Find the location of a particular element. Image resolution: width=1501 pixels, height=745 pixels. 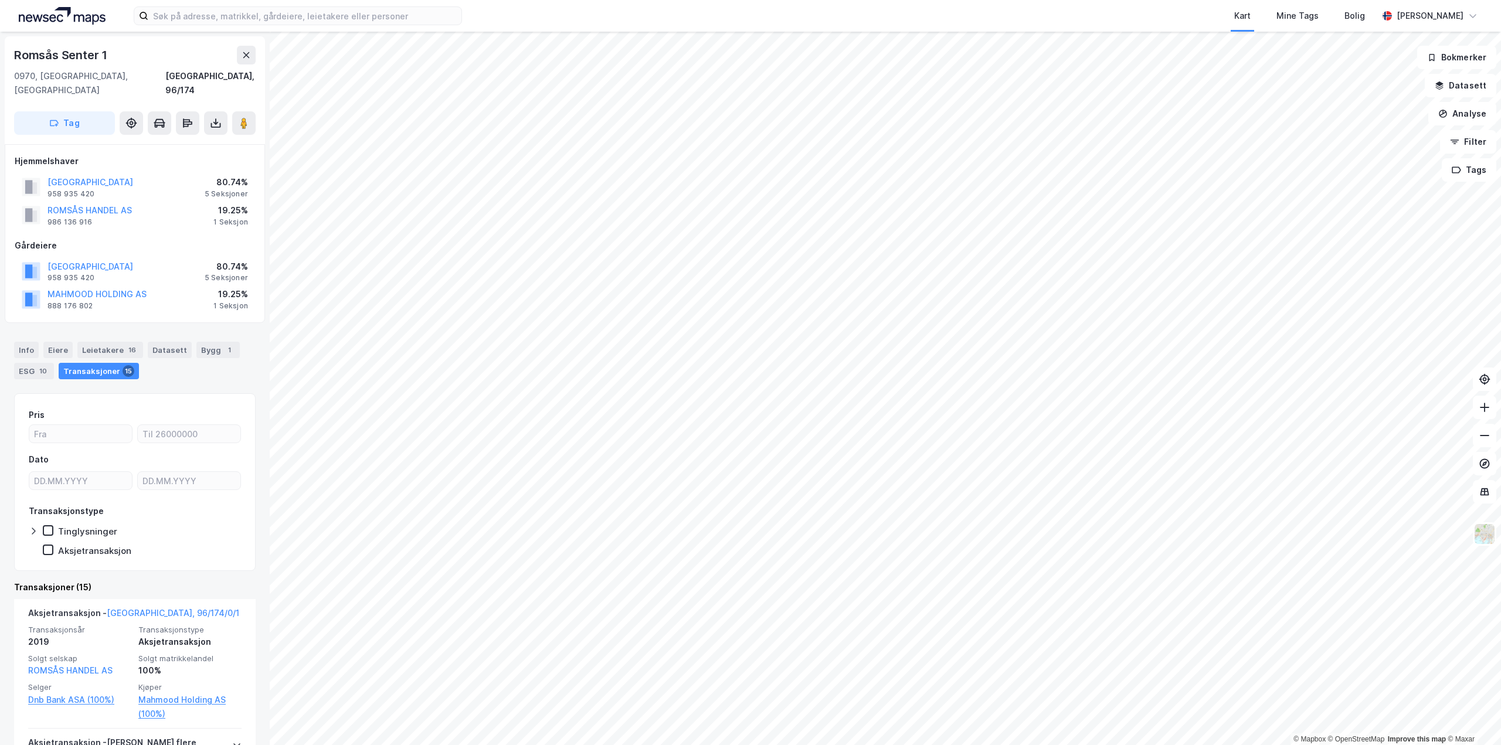

div: Eiere is located at coordinates (58, 350).